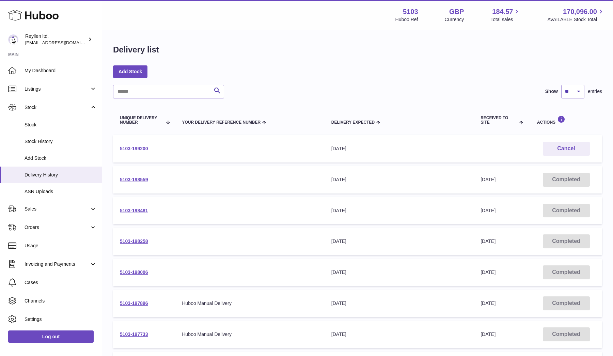 The height and width of the screenshot is (356, 613). Describe the element at coordinates (57, 209) in the screenshot. I see `span: Sales` at that location.